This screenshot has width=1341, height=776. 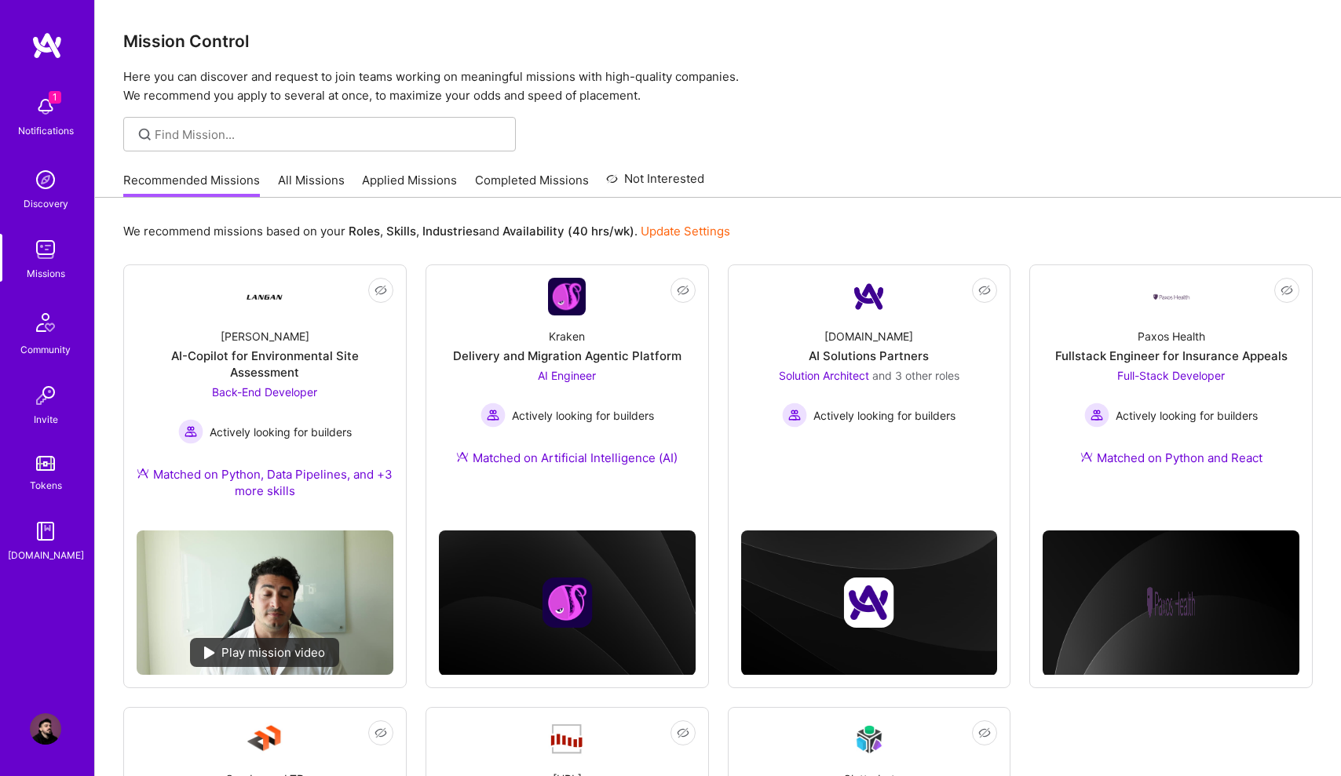 I want to click on a: Company LogoKrakenDelivery and Migration Agentic PlatformAI Engineer Actively looking for builder..., so click(x=567, y=381).